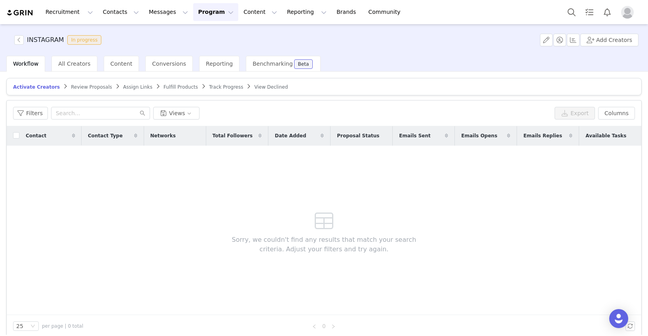 The width and height of the screenshot is (648, 336). What do you see at coordinates (84, 40) in the screenshot?
I see `span: In progress` at bounding box center [84, 40].